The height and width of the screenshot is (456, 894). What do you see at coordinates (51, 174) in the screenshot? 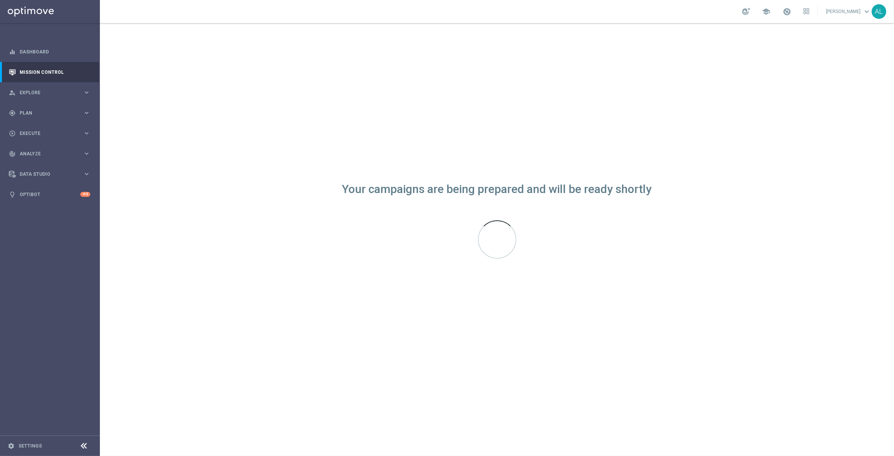
I see `span: Data Studio` at bounding box center [51, 174].